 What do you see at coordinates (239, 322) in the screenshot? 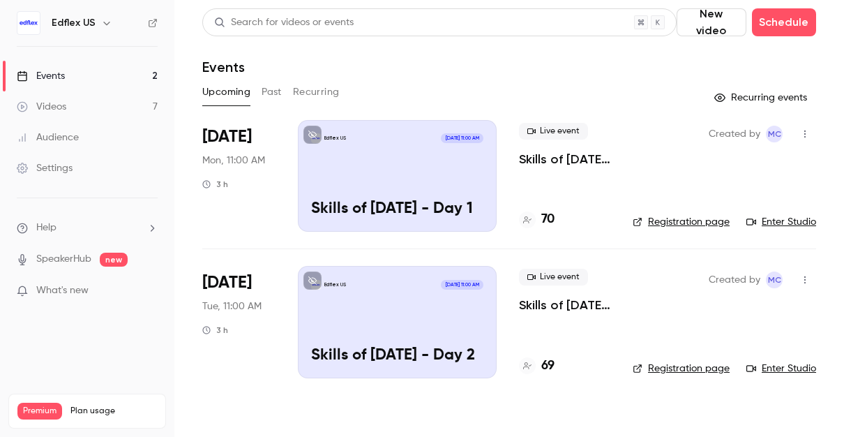
I see `div: Sep 16 Tue, 11:00 AM (America/New York)` at bounding box center [239, 322].